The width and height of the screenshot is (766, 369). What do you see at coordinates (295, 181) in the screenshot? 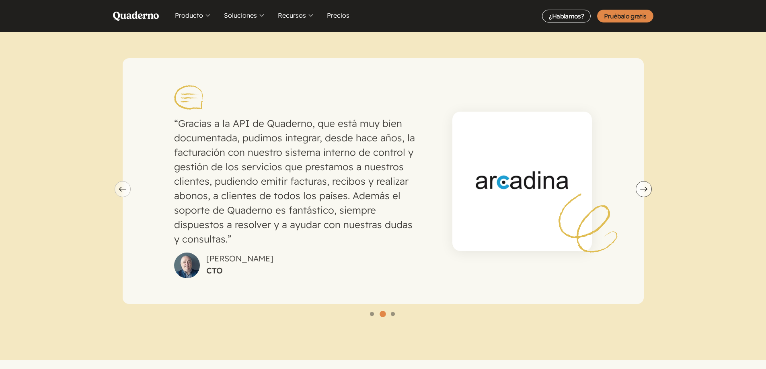
I see `p: Gracias a la API de Quaderno, que está muy bien documentada, pudimos integrar, desde hace años, l...` at bounding box center [295, 181].